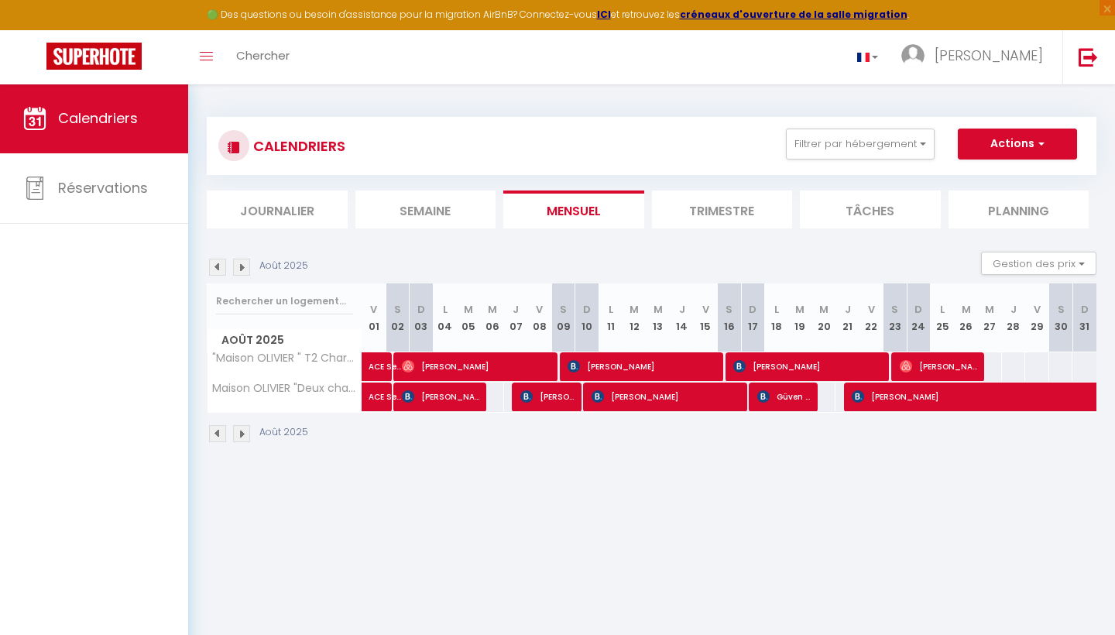 Image resolution: width=1115 pixels, height=635 pixels. Describe the element at coordinates (94, 56) in the screenshot. I see `img: Super Booking` at that location.